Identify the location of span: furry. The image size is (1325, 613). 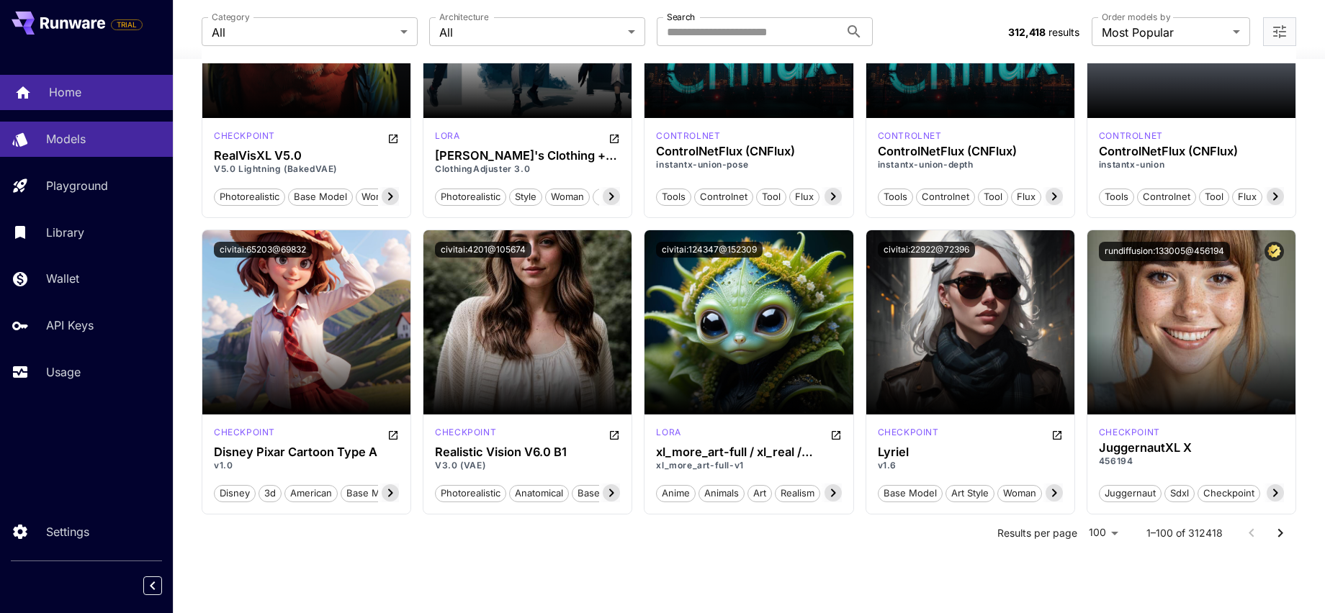
(610, 197).